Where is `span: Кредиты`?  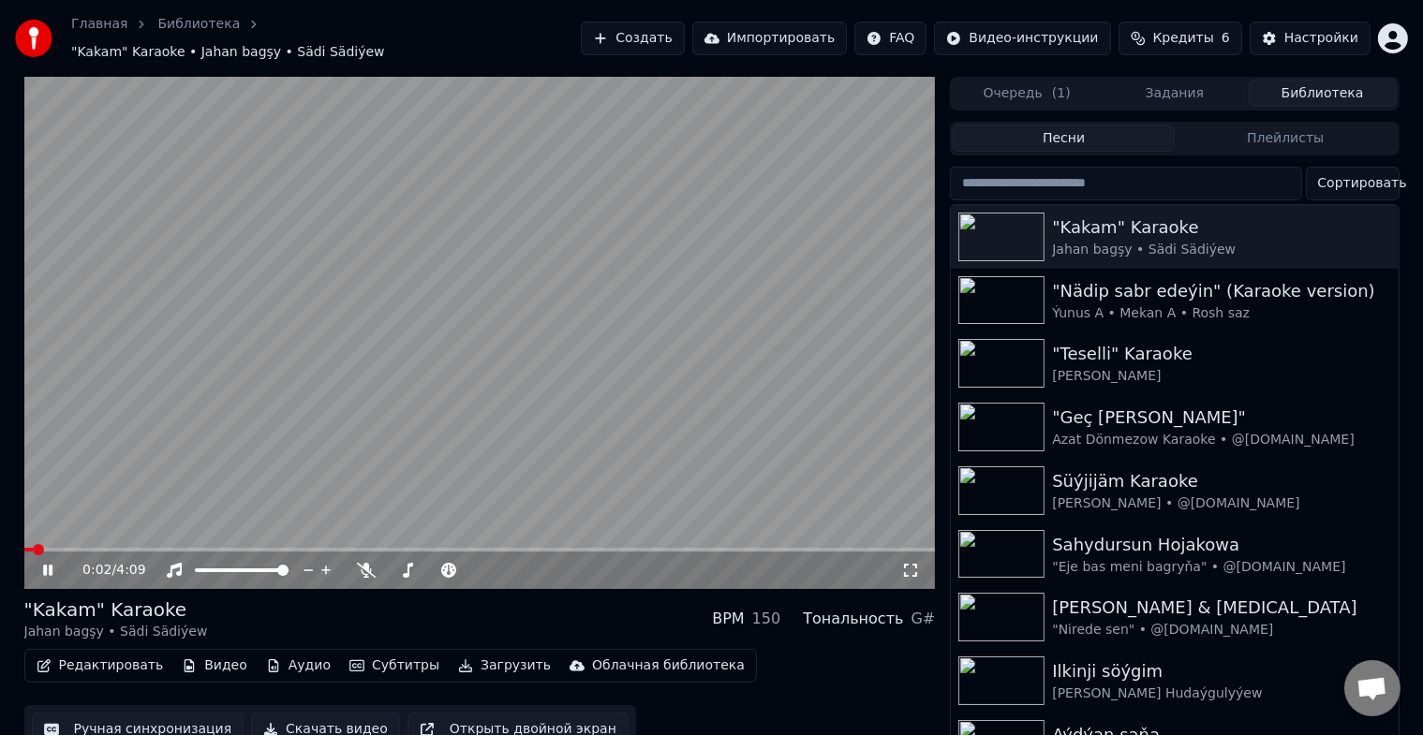 span: Кредиты is located at coordinates (1183, 38).